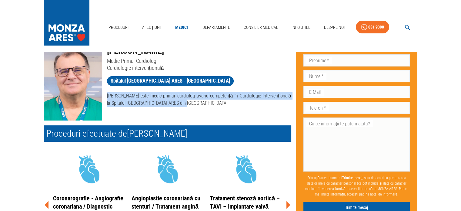 The image size is (461, 211). I want to click on p: Prin apăsarea butonului , sunt de acord cu prelucrarea datelor mele cu caracter personal (ce pot ..., so click(357, 186).